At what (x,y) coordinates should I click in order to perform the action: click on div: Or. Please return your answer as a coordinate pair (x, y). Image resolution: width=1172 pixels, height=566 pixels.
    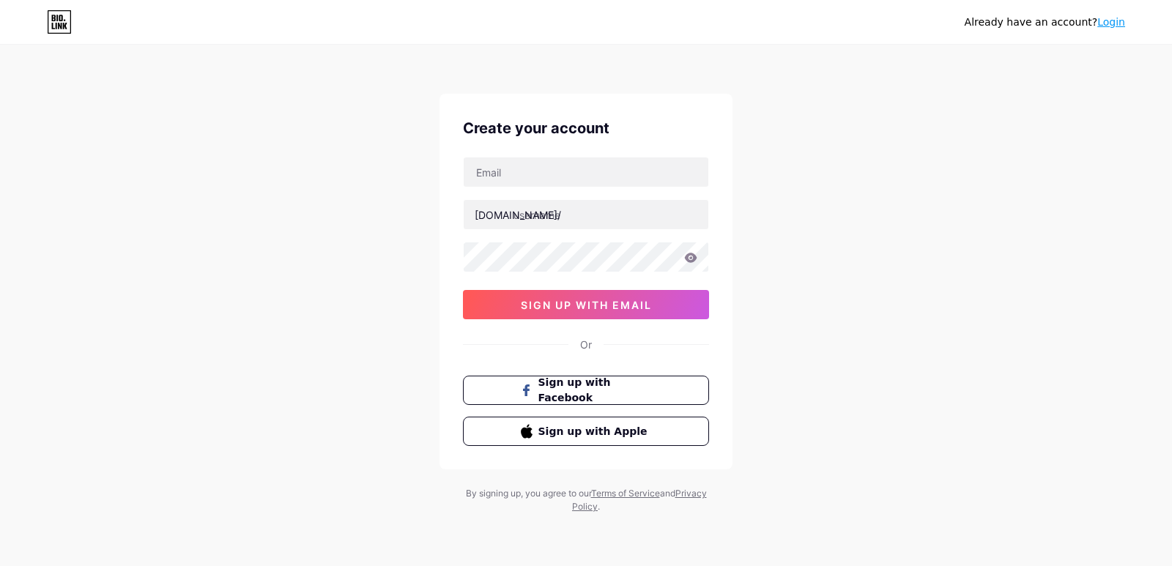
    Looking at the image, I should click on (586, 344).